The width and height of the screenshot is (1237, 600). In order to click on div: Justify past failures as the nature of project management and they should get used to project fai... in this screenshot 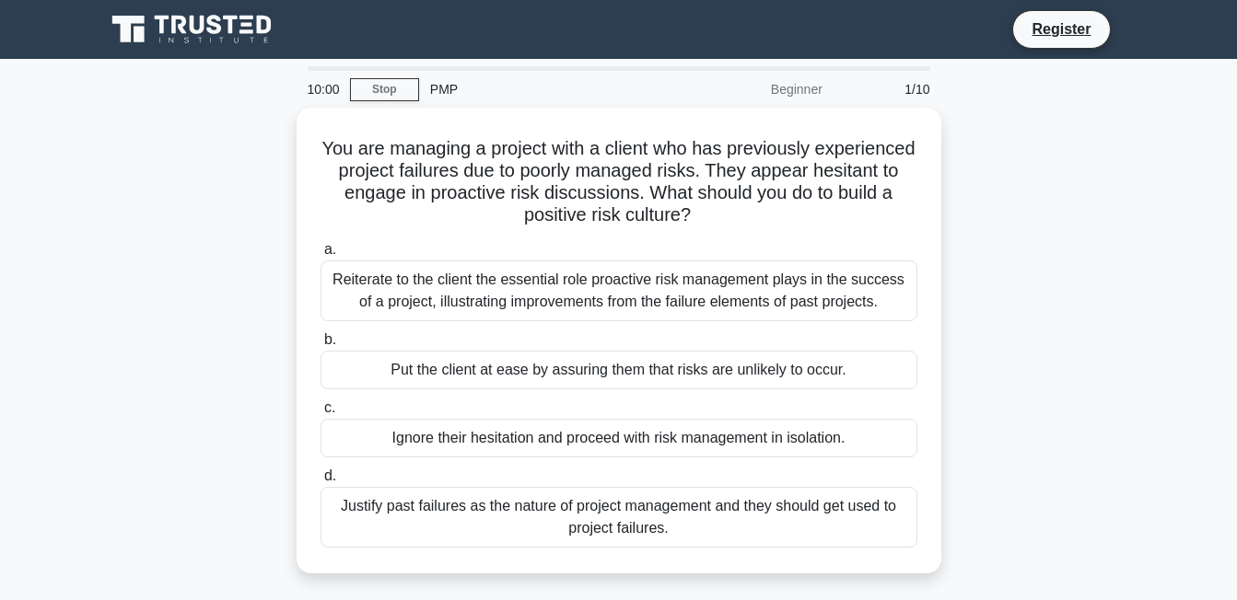, I will do `click(619, 518)`.